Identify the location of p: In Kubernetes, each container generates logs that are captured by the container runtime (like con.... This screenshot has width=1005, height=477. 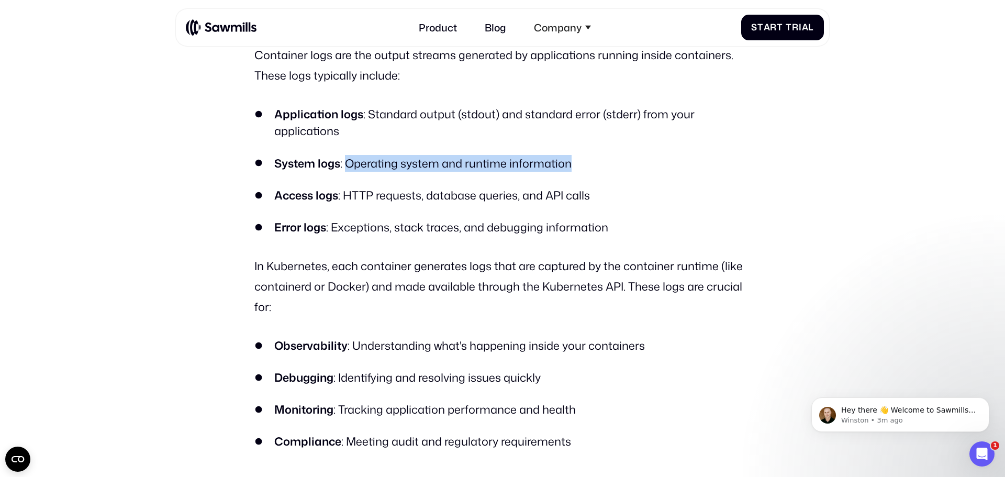
(503, 286).